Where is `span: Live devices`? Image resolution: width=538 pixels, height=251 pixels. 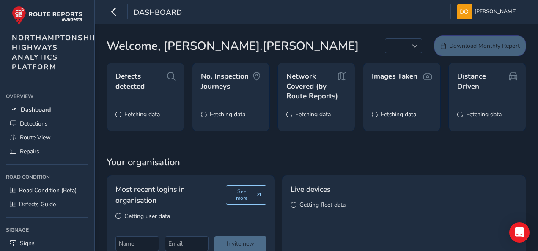
span: Live devices is located at coordinates (311, 190).